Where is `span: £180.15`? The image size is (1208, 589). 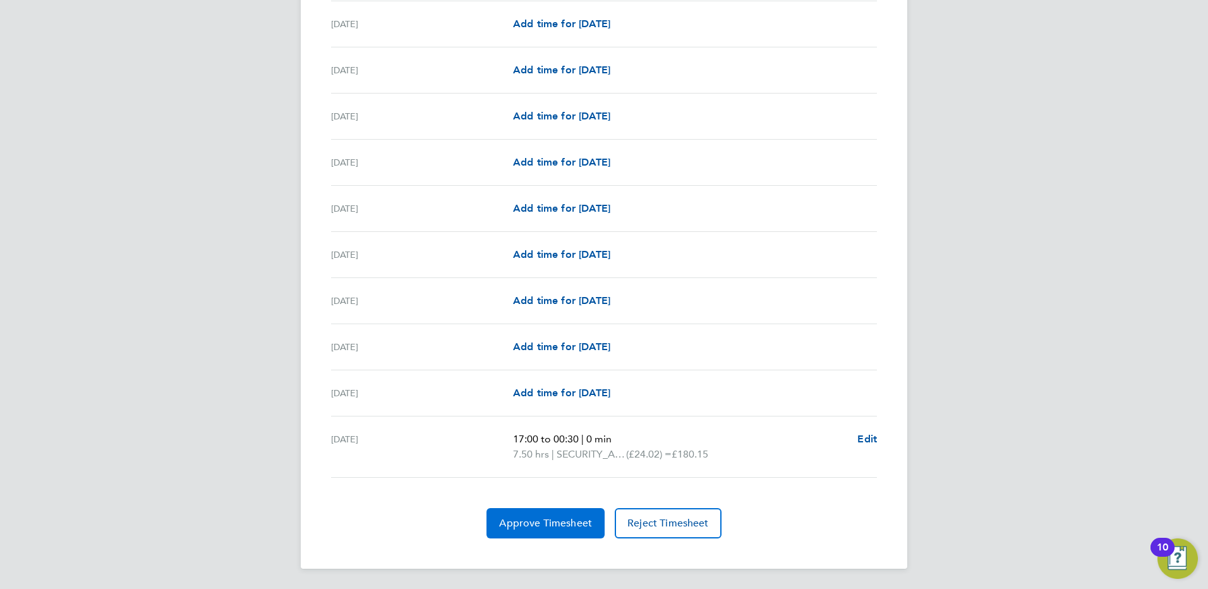
span: £180.15 is located at coordinates (690, 454).